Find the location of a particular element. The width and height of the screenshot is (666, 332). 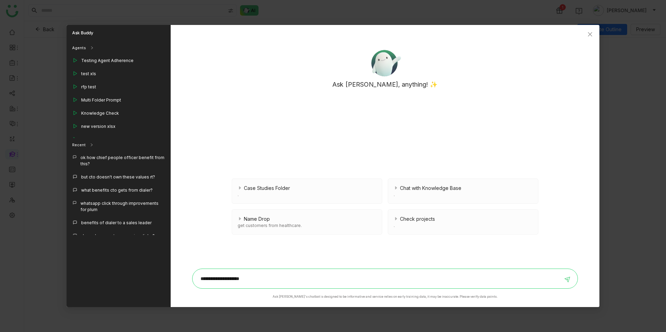

div: Testing Agent Adherence is located at coordinates (107, 61).